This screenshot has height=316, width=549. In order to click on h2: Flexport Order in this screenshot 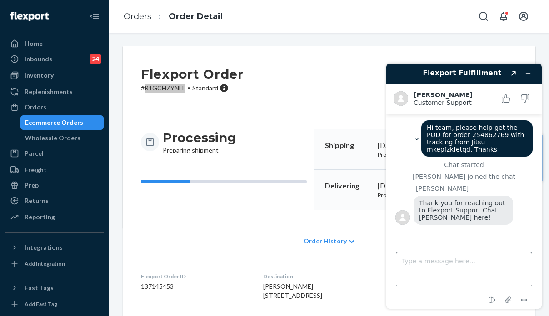, I will do `click(192, 74)`.